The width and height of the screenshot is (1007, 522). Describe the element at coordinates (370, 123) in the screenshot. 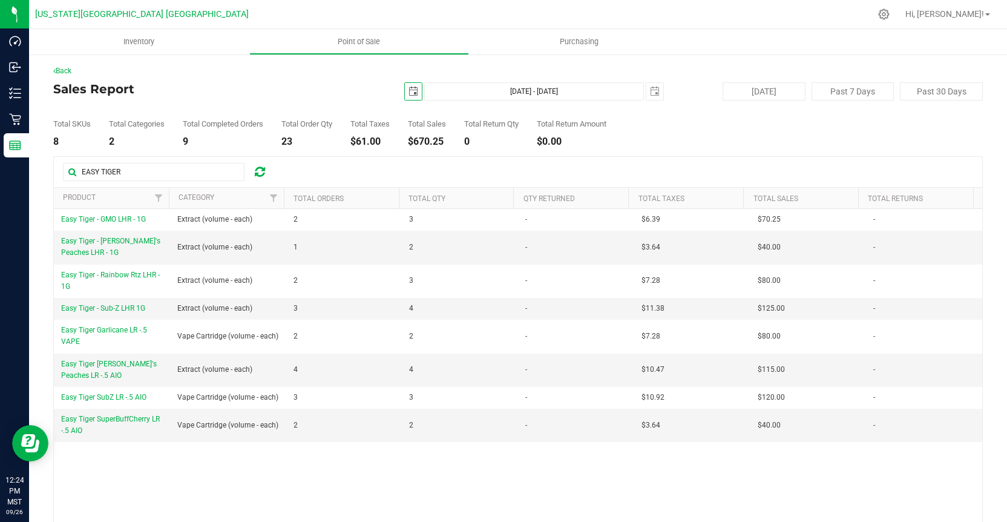

I see `div: Total Taxes` at that location.